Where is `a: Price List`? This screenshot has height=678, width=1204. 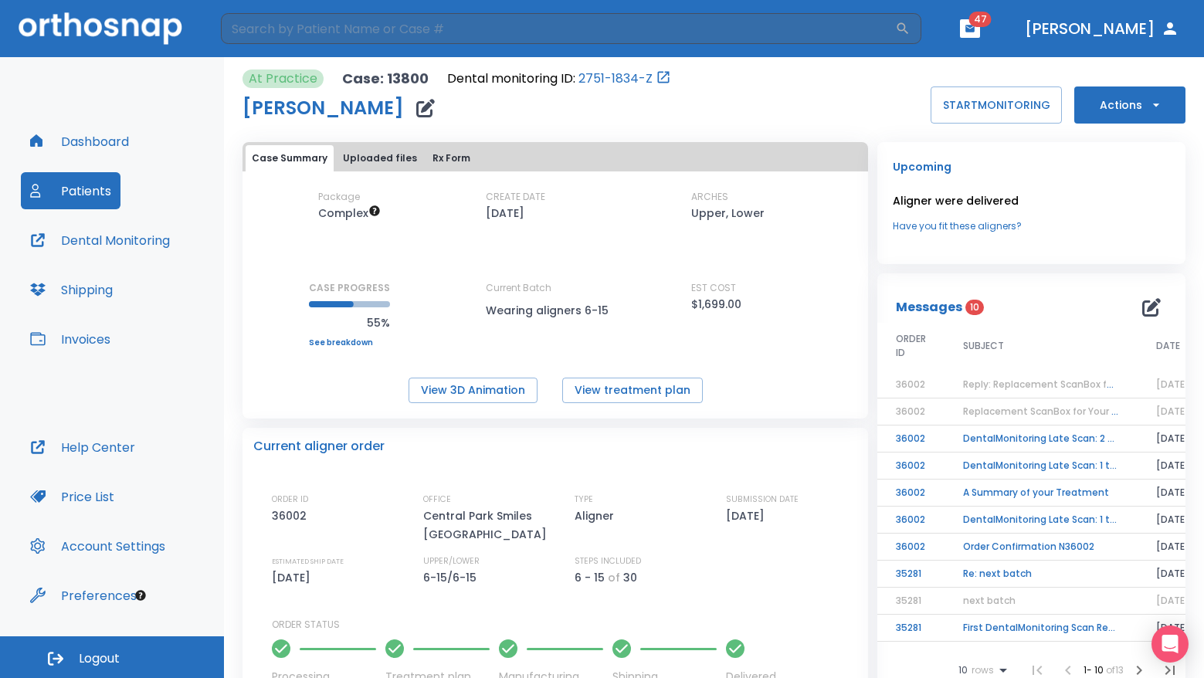
a: Price List is located at coordinates (72, 497).